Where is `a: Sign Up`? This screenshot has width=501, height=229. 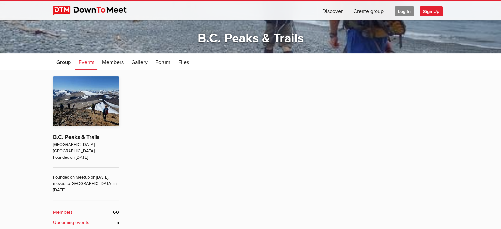 a: Sign Up is located at coordinates (434, 11).